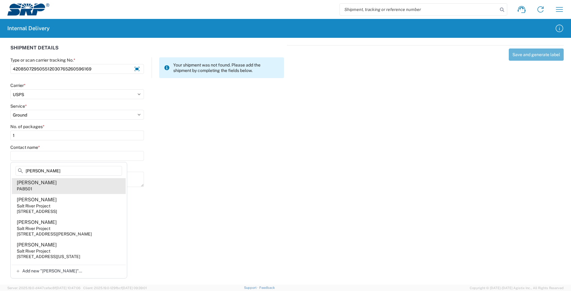 The height and width of the screenshot is (291, 571). I want to click on label: No. of packages, so click(27, 126).